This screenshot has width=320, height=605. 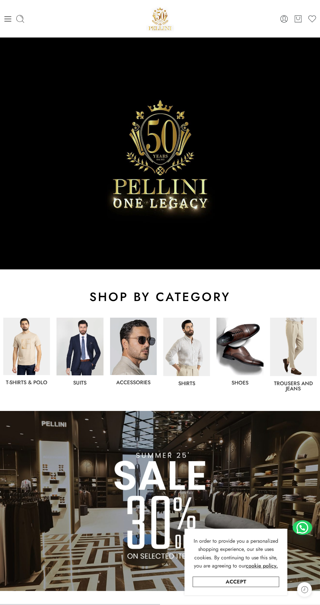 I want to click on a: Accessories, so click(x=133, y=382).